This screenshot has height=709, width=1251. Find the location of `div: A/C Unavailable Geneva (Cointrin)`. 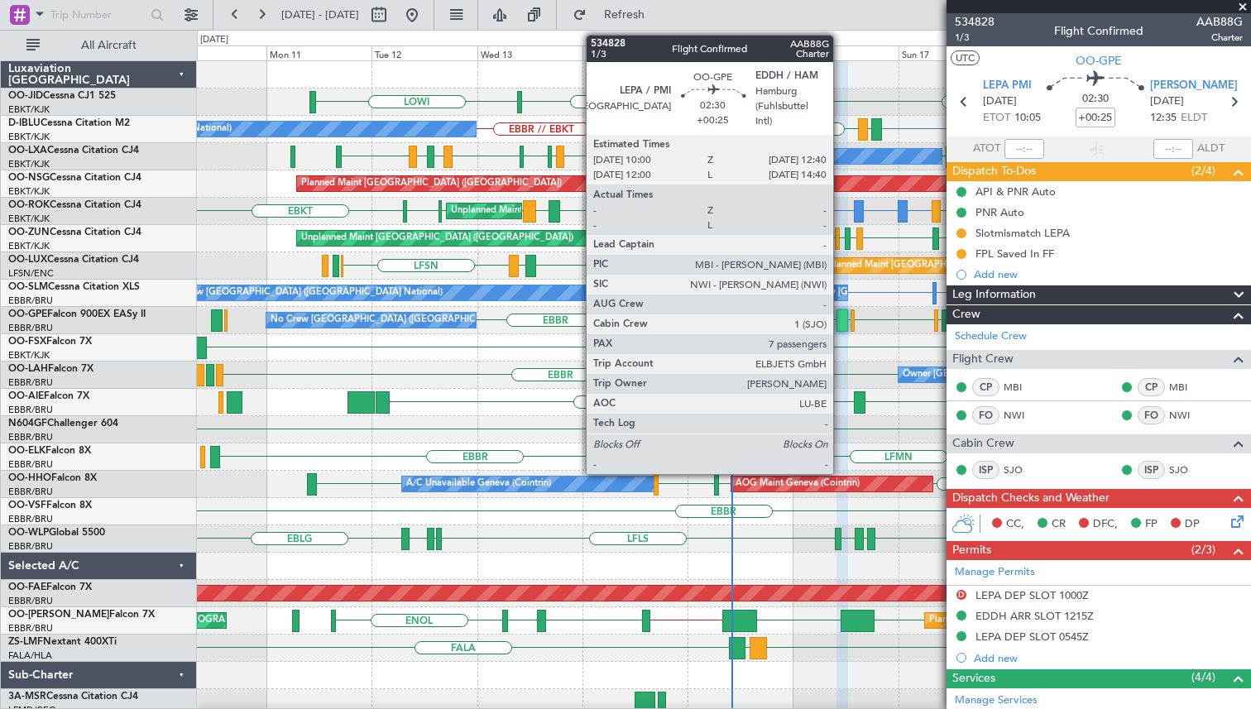

div: A/C Unavailable Geneva (Cointrin) is located at coordinates (478, 484).